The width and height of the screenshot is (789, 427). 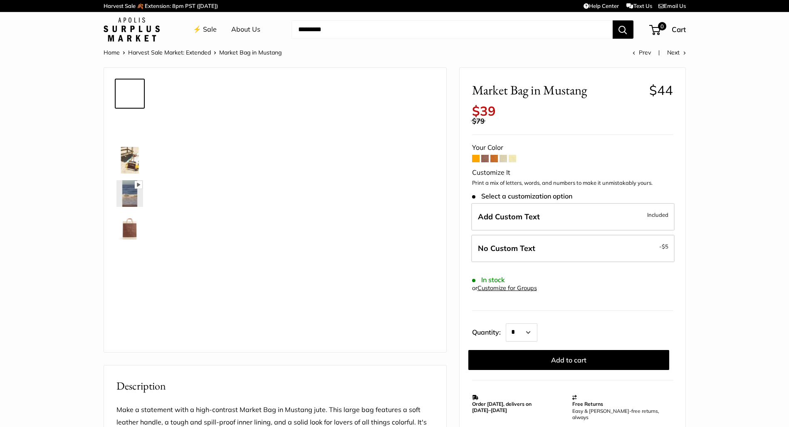 I want to click on img: description_Seal of authenticity printed on the backside of every bag., so click(x=130, y=227).